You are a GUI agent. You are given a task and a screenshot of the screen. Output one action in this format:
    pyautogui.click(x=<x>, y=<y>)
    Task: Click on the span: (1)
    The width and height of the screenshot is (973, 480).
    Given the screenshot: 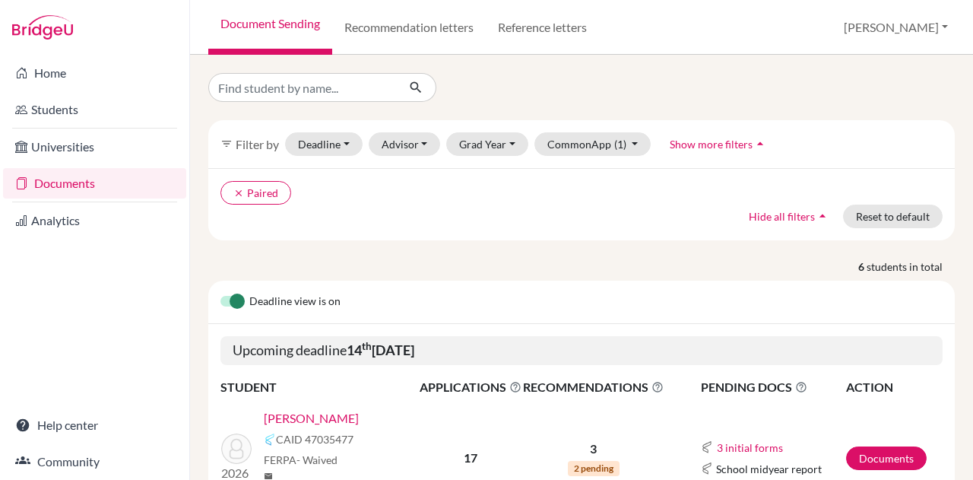 What is the action you would take?
    pyautogui.click(x=621, y=144)
    